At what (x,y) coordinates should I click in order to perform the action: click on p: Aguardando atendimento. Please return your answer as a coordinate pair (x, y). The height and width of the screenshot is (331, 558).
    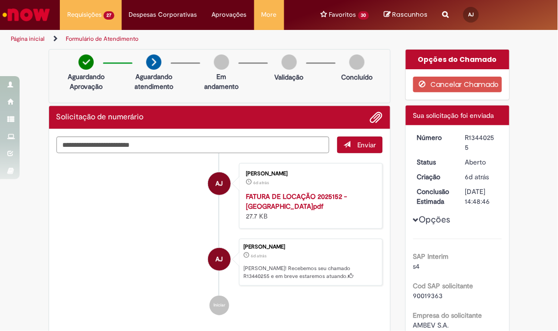
    Looking at the image, I should click on (154, 81).